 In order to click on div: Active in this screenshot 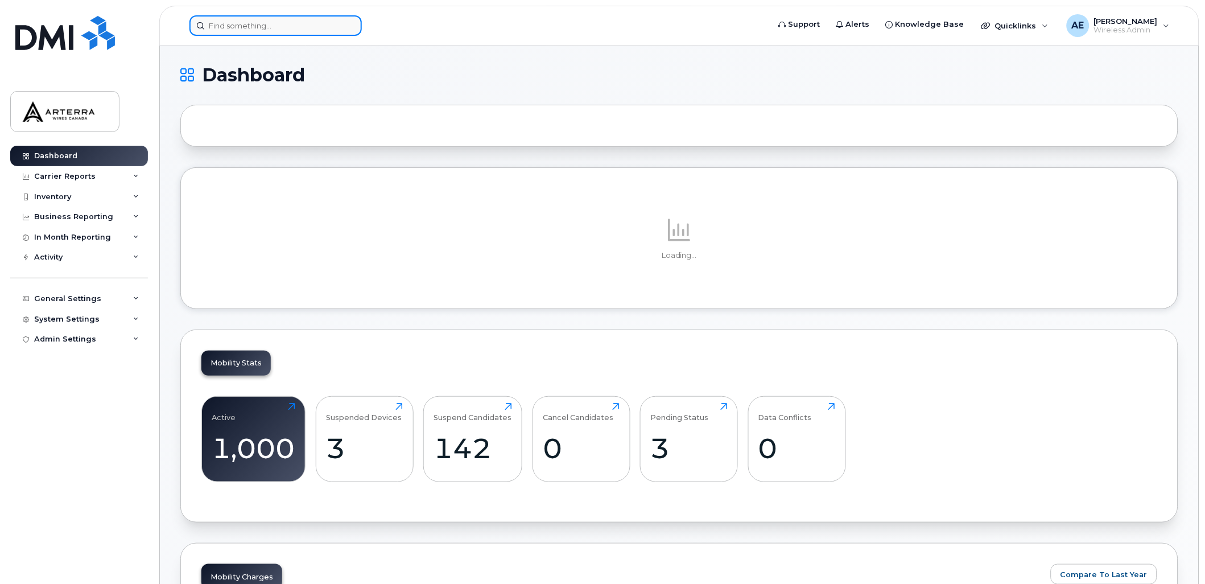, I will do `click(224, 412)`.